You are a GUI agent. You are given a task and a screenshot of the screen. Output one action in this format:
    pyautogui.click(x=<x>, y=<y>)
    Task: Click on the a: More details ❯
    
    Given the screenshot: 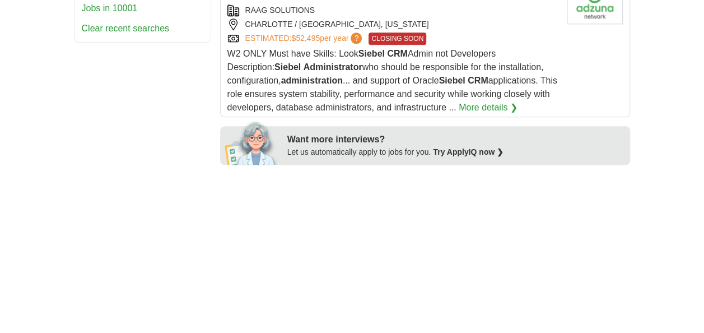 What is the action you would take?
    pyautogui.click(x=488, y=107)
    